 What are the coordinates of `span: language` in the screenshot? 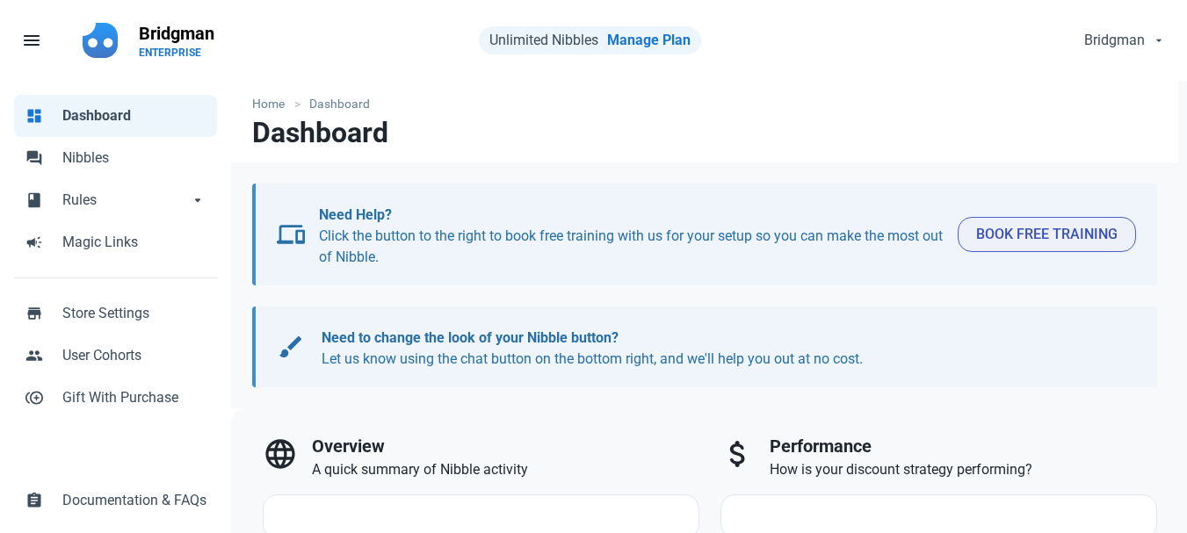 It's located at (280, 454).